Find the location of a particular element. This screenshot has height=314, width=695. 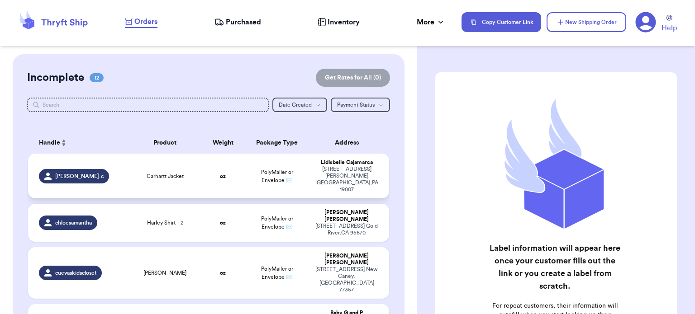

a: Inventory is located at coordinates (338, 22).